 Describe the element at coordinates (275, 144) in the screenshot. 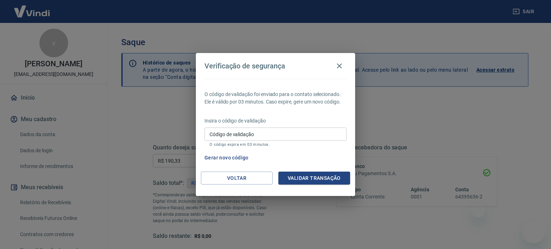

I see `p: O código expira em 03 minutos.` at that location.